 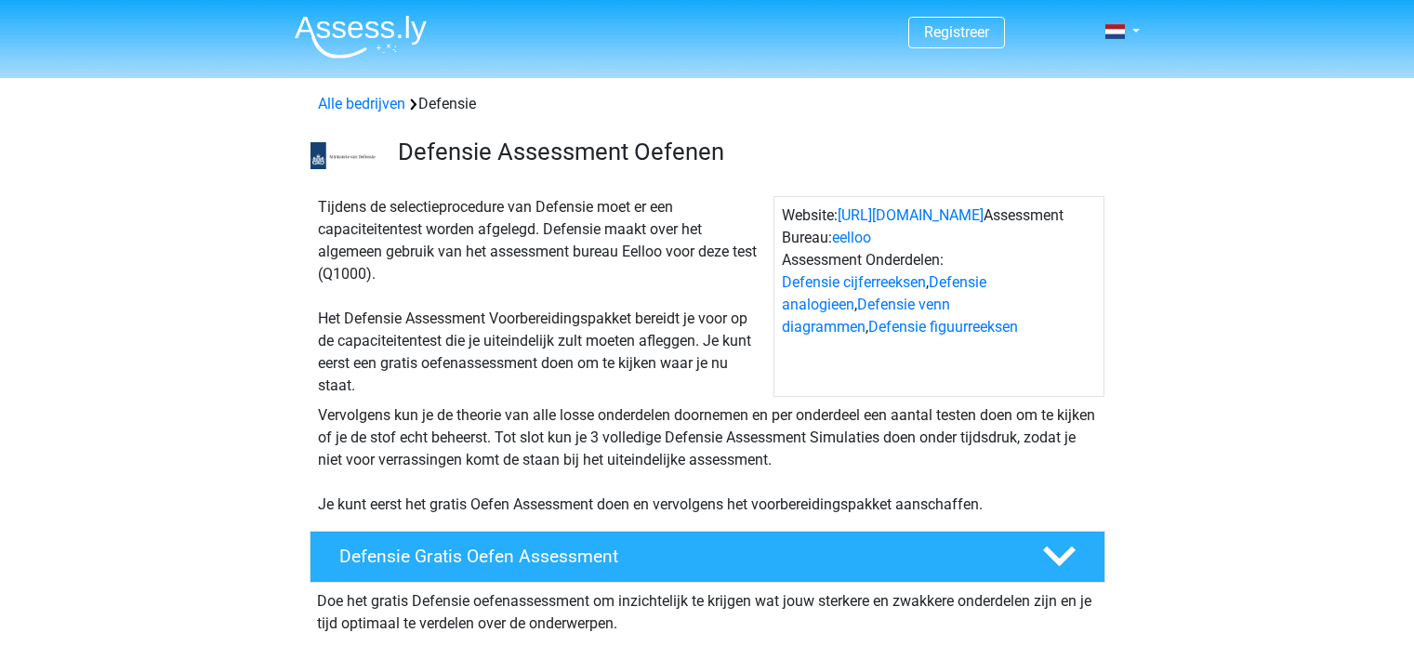 What do you see at coordinates (943, 326) in the screenshot?
I see `a: Defensie figuurreeksen` at bounding box center [943, 326].